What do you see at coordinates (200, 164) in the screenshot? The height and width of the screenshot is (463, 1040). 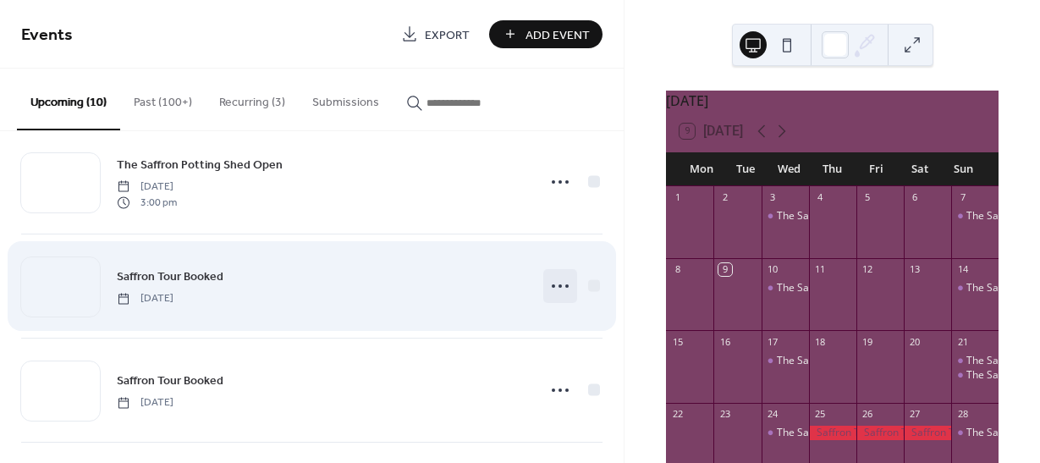 I see `a: The Saffron Potting Shed Open` at bounding box center [200, 164].